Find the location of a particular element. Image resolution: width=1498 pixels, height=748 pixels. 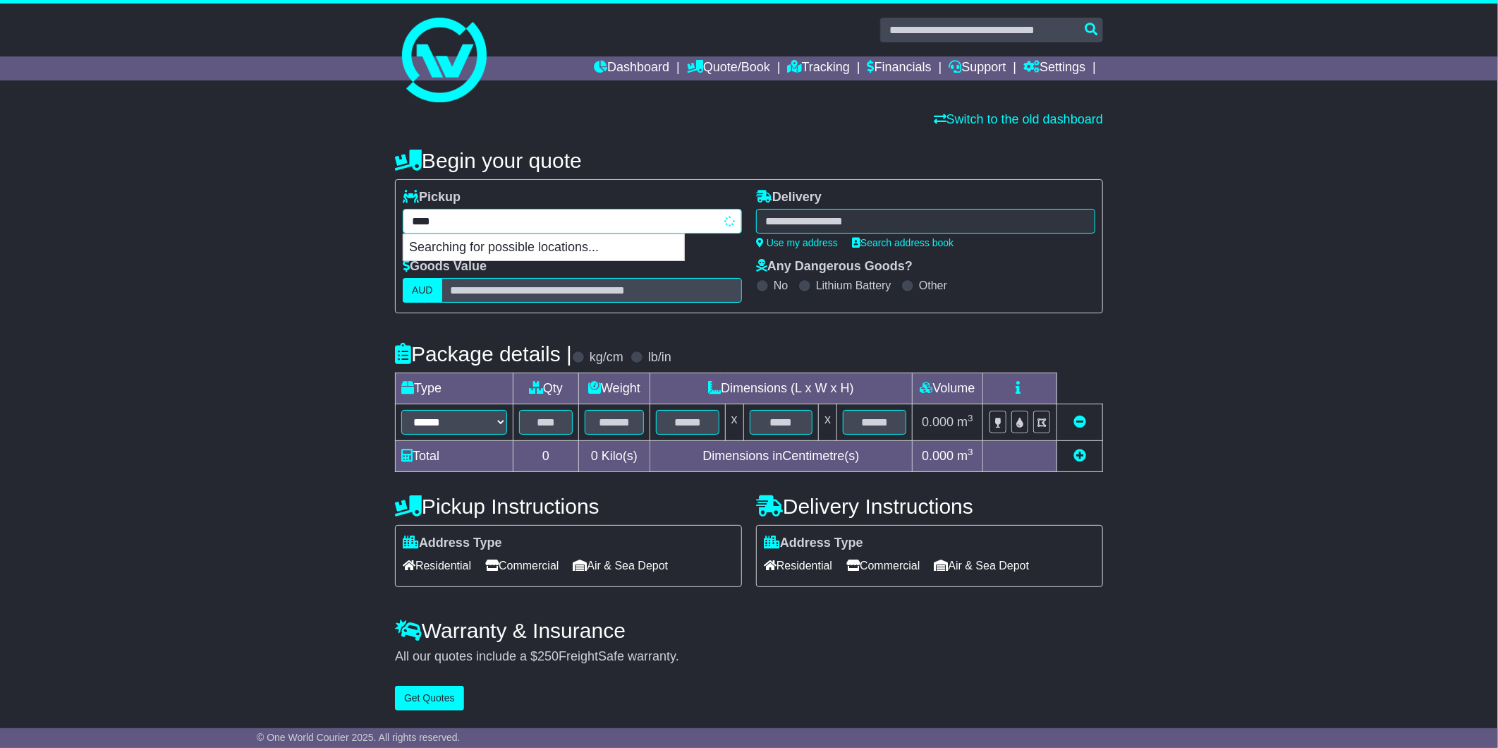

label: Other is located at coordinates (933, 285).